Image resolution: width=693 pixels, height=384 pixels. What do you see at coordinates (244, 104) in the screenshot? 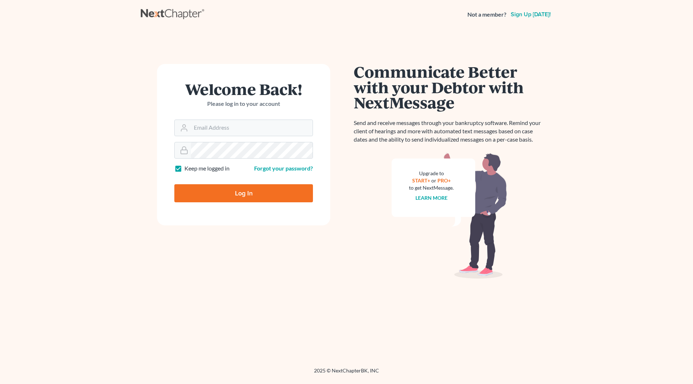
I see `p: Please log in to your account` at bounding box center [244, 104].